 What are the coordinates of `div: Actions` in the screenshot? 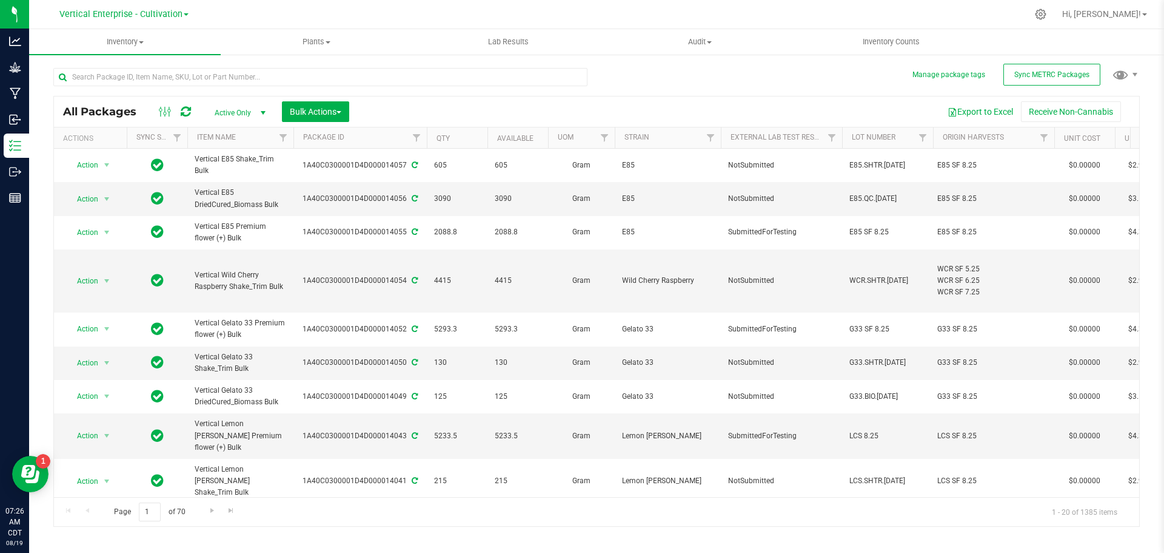 It's located at (92, 138).